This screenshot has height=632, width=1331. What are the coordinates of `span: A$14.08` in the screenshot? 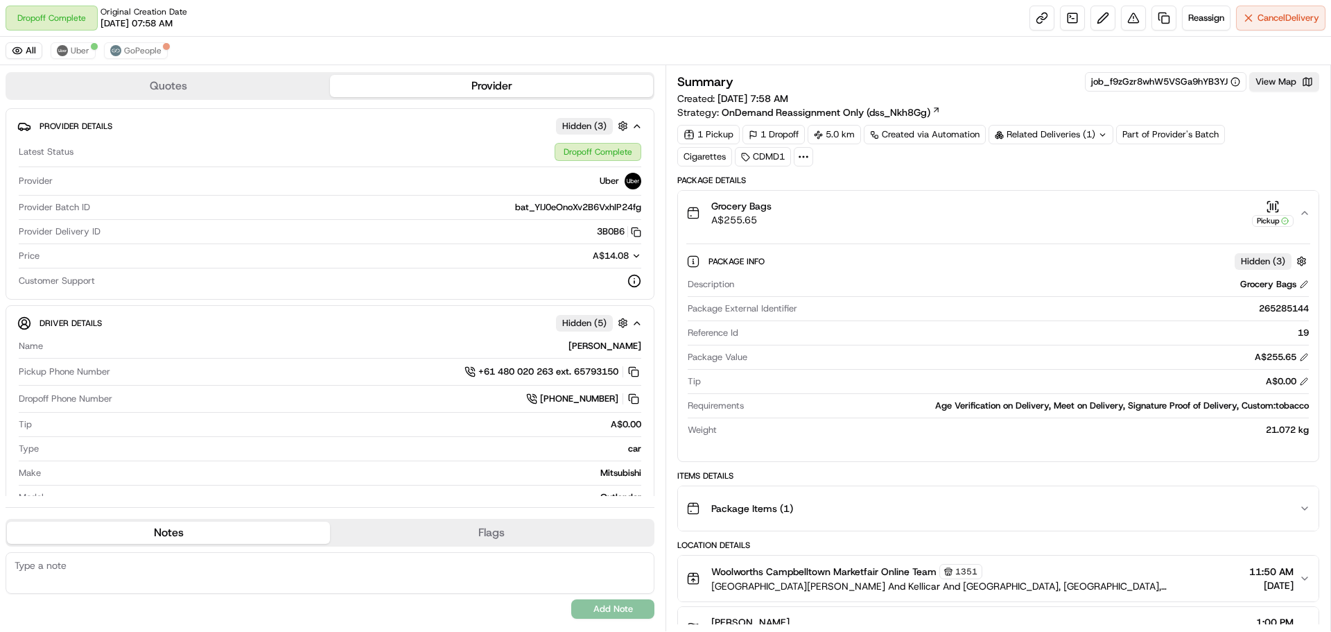 It's located at (611, 255).